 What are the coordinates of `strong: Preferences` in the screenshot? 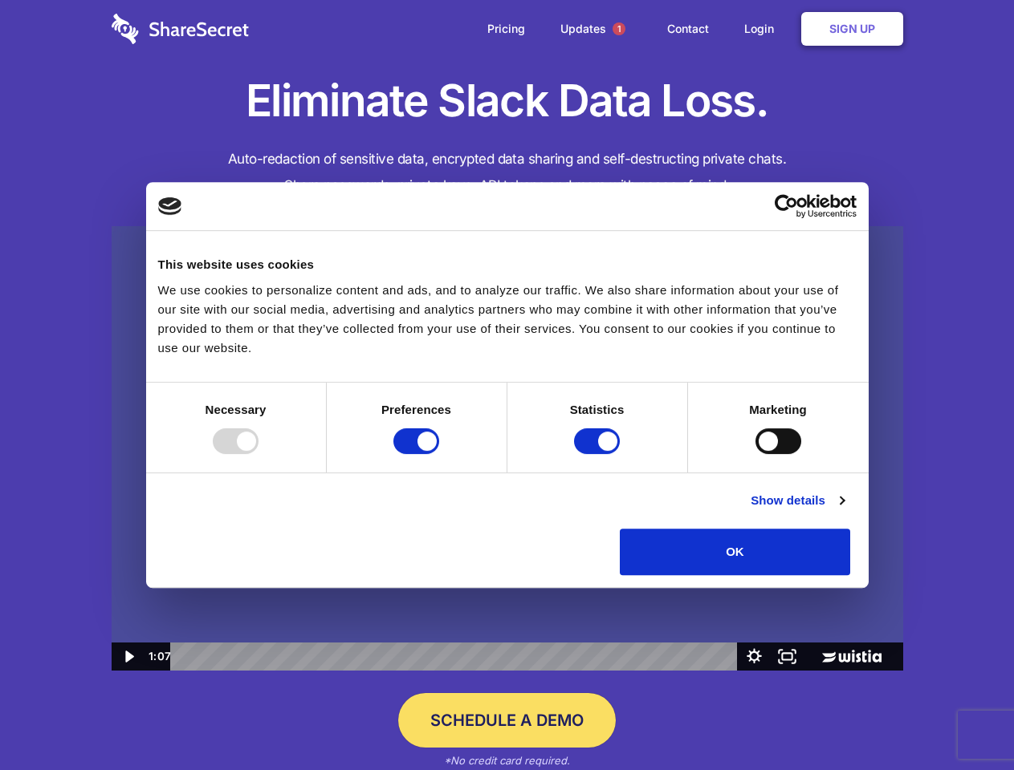 It's located at (416, 409).